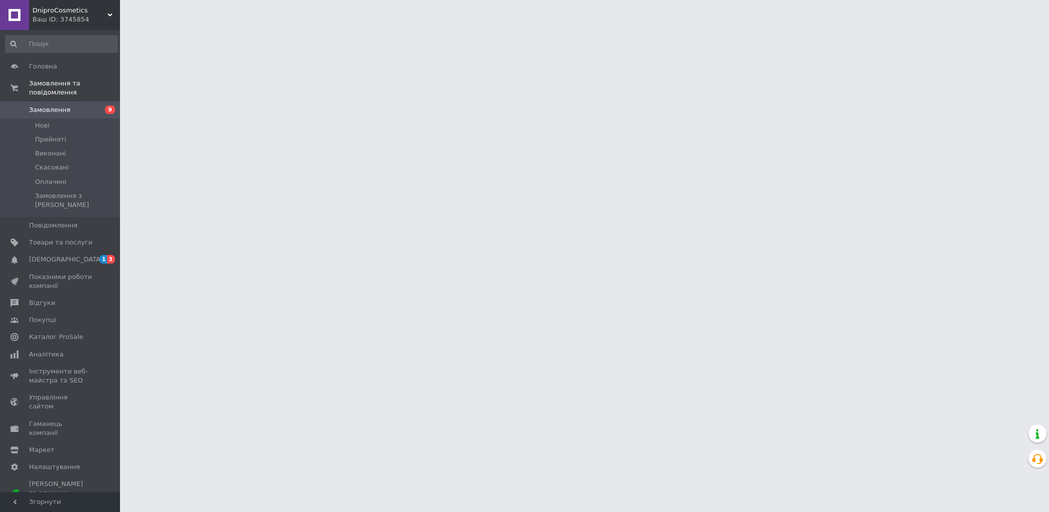 The image size is (1049, 512). I want to click on span: Каталог ProSale, so click(56, 337).